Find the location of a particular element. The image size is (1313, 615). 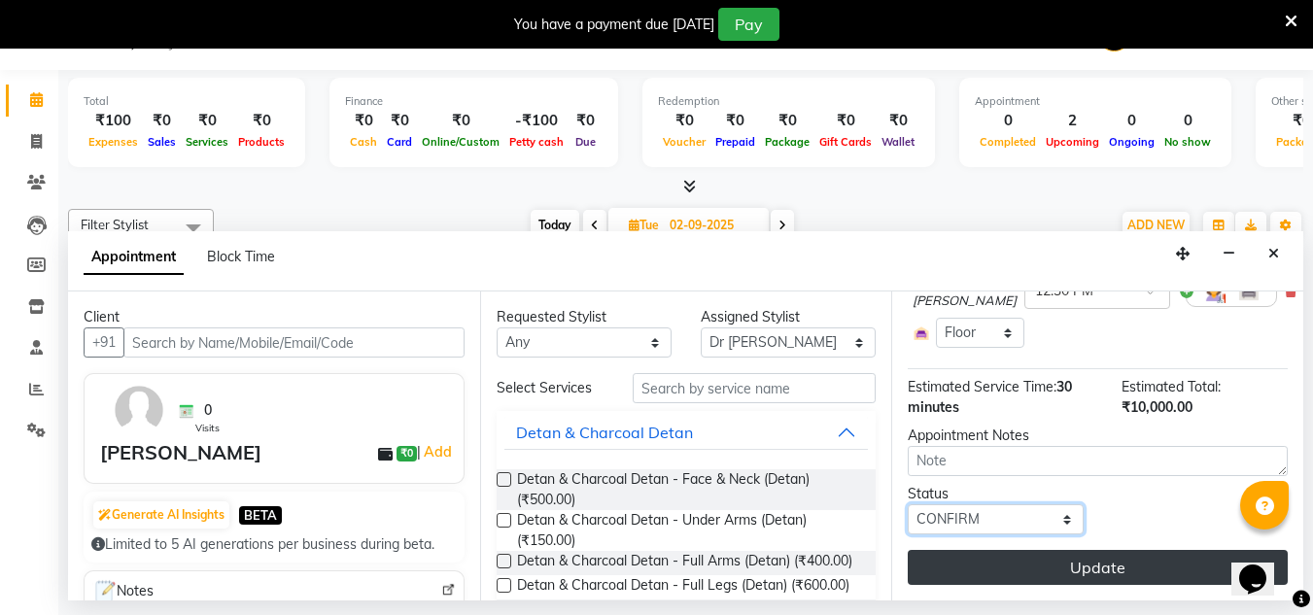

span: Services is located at coordinates (207, 142).